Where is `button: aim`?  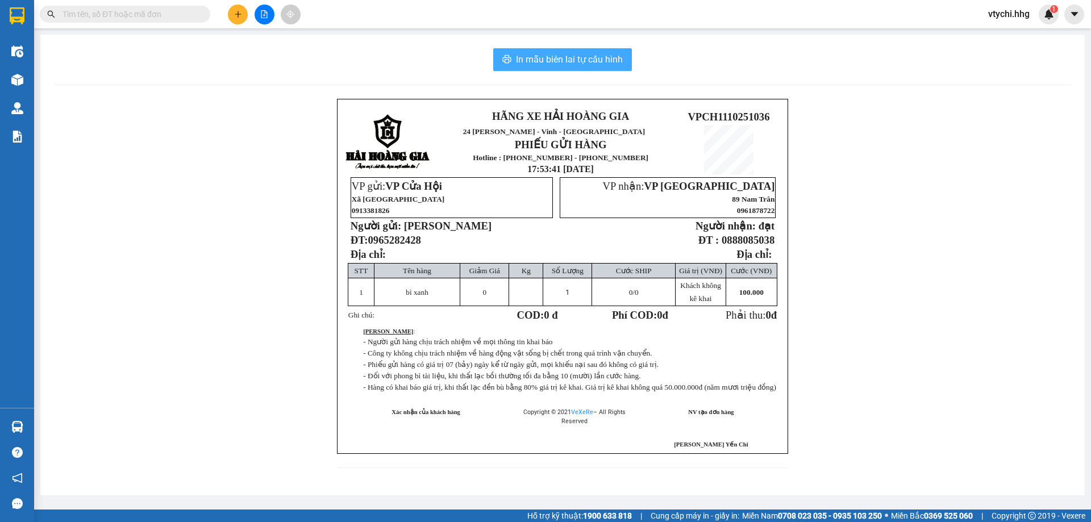
button: aim is located at coordinates (290, 14).